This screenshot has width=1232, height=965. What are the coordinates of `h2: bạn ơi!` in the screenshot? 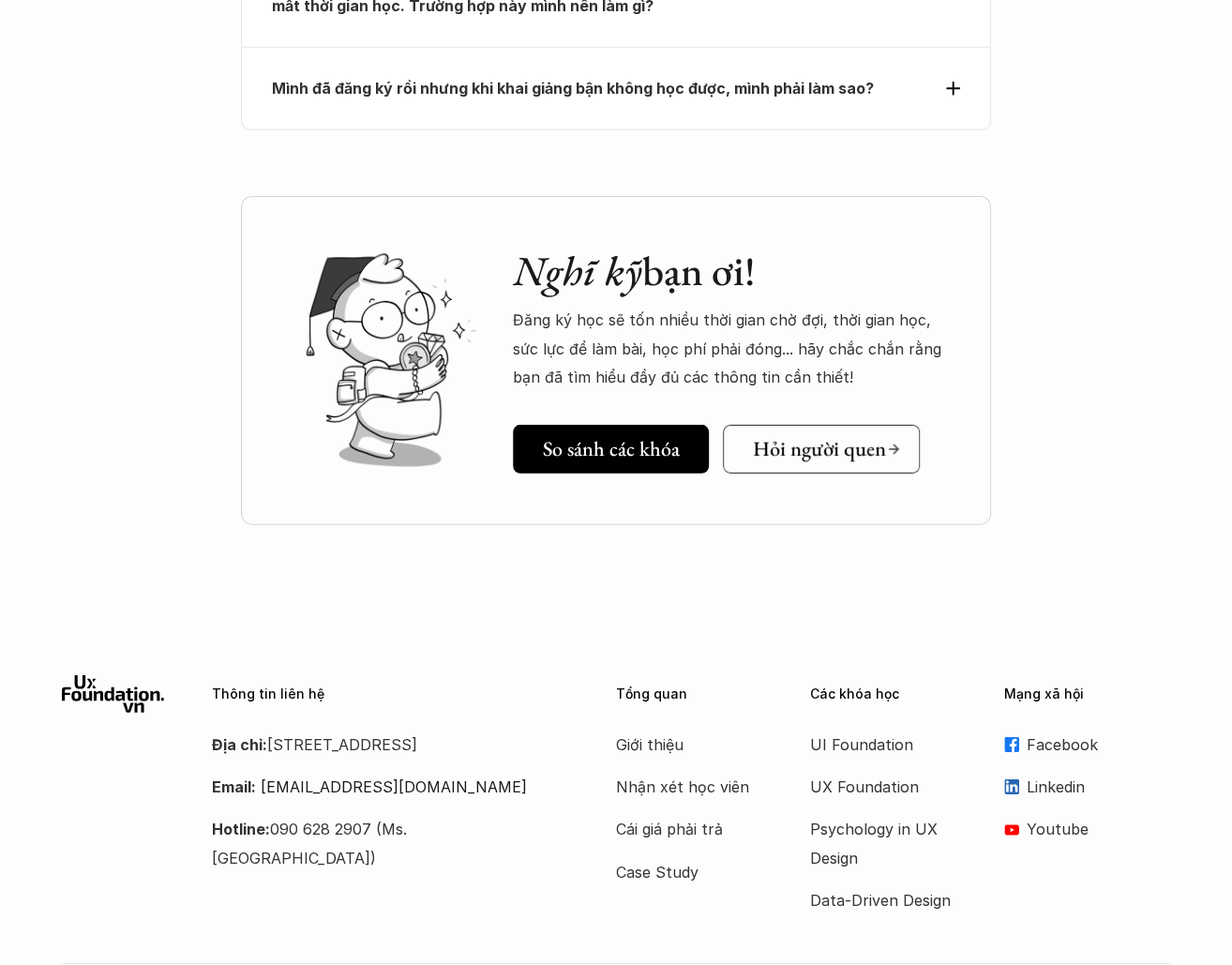 It's located at (734, 271).